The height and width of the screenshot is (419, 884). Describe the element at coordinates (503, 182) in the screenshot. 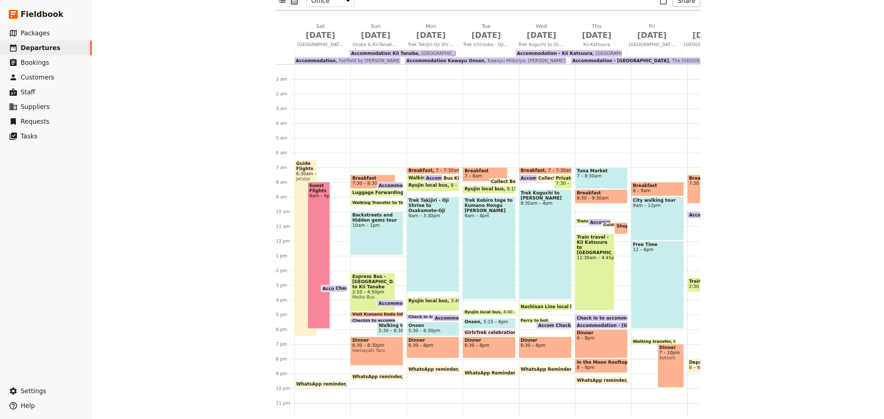

I see `div: Collect Bento box lunches` at that location.